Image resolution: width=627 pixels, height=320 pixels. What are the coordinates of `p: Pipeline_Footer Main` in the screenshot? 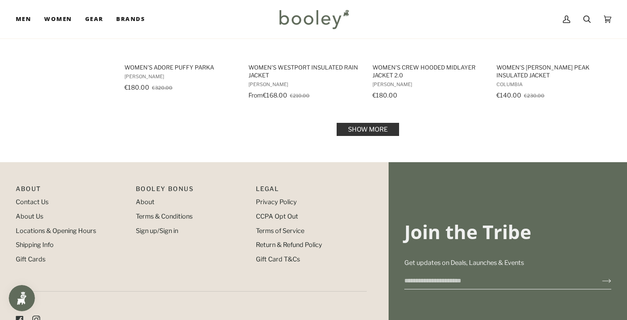 It's located at (71, 190).